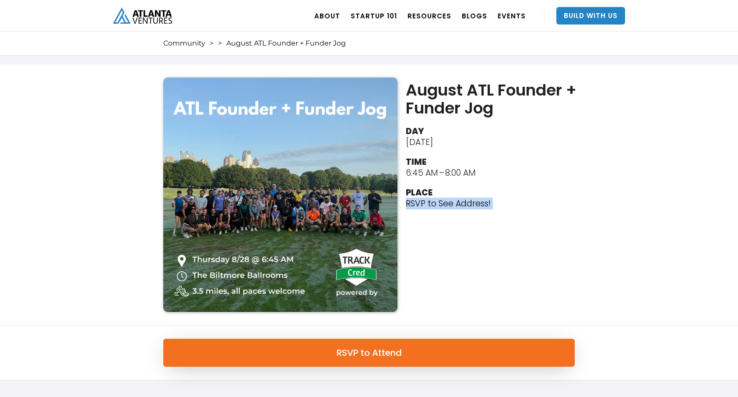 This screenshot has height=397, width=738. Describe the element at coordinates (374, 16) in the screenshot. I see `a: Startup 101` at that location.